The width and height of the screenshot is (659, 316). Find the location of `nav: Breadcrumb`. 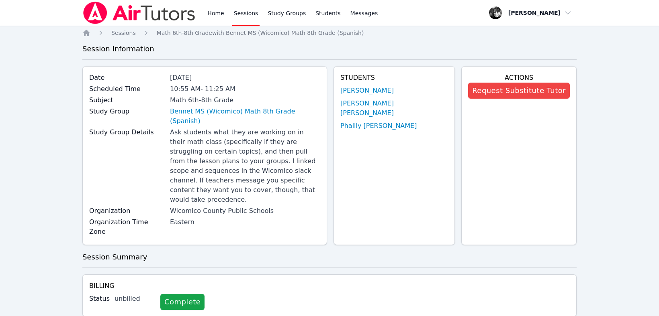

nav: Breadcrumb is located at coordinates (329, 33).